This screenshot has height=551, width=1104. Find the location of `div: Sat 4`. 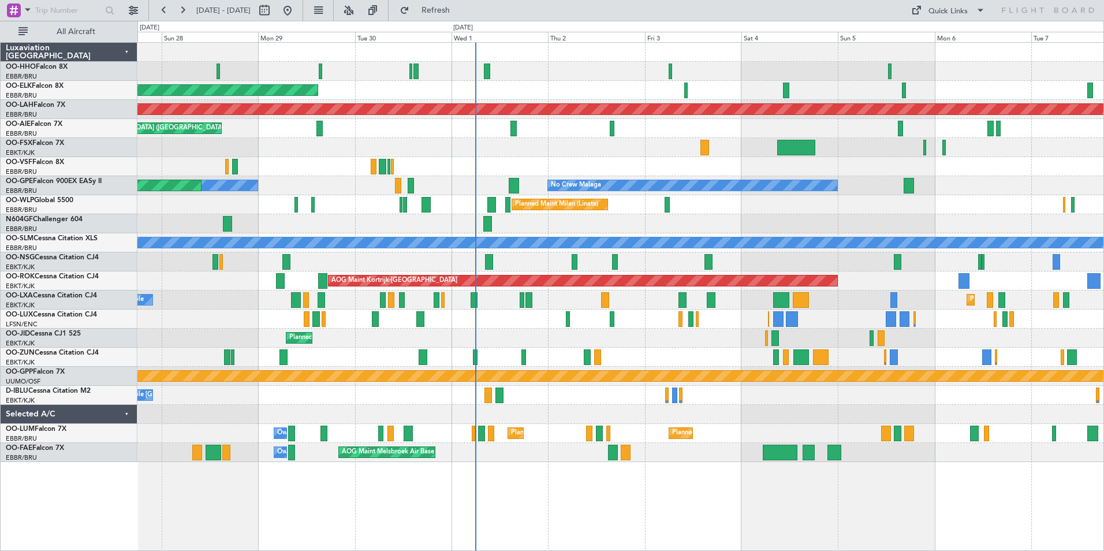

div: Sat 4 is located at coordinates (789, 37).